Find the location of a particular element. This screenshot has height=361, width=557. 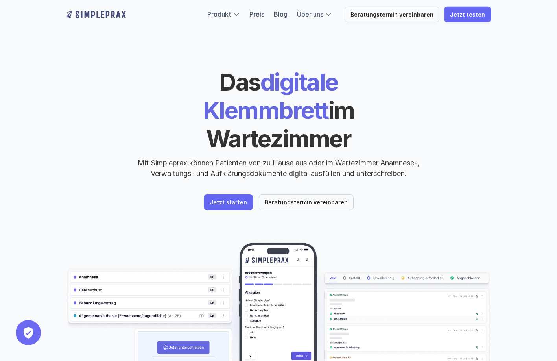

p: Jetzt starten is located at coordinates (228, 202).